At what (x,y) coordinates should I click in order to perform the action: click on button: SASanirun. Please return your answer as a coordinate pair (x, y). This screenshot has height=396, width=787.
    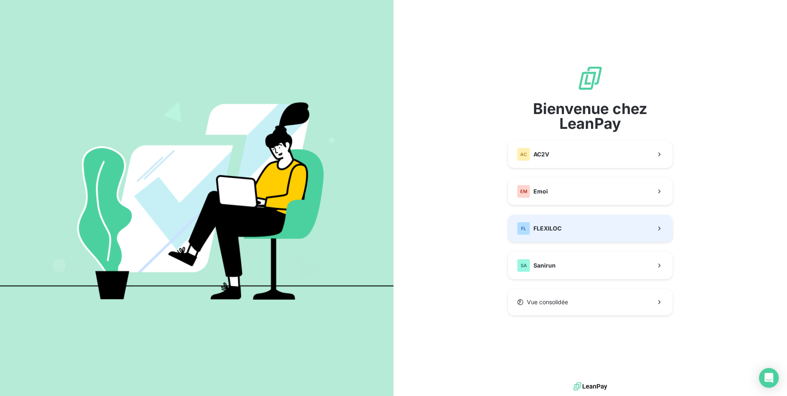
    Looking at the image, I should click on (590, 266).